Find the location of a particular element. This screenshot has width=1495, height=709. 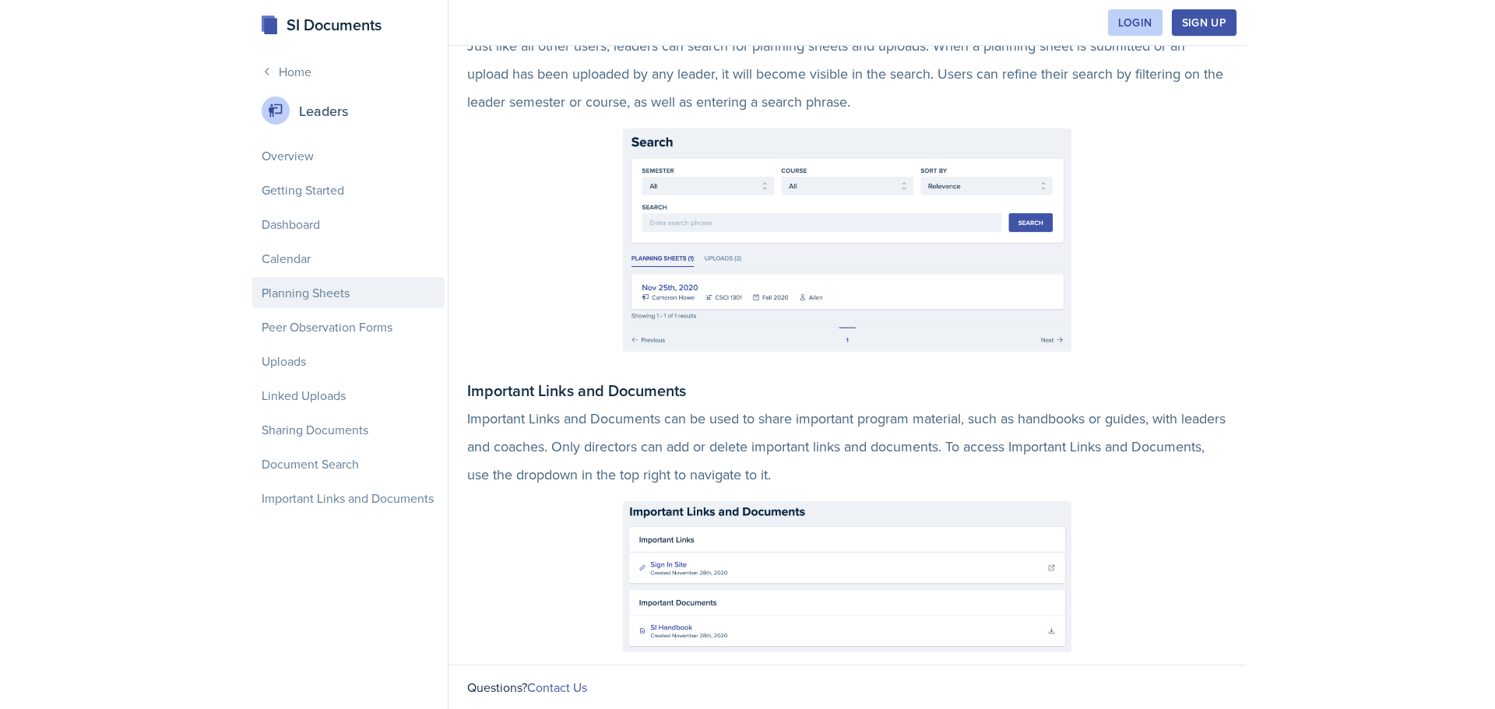

div: Calendar is located at coordinates (348, 258).